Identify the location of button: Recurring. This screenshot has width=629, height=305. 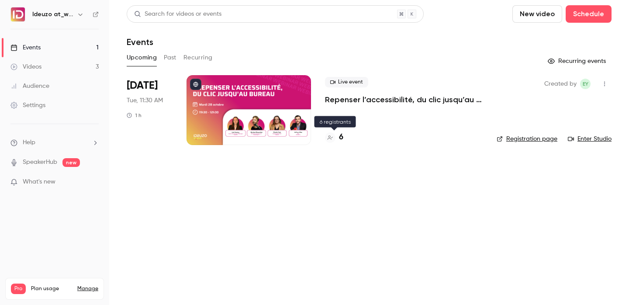
(198, 58).